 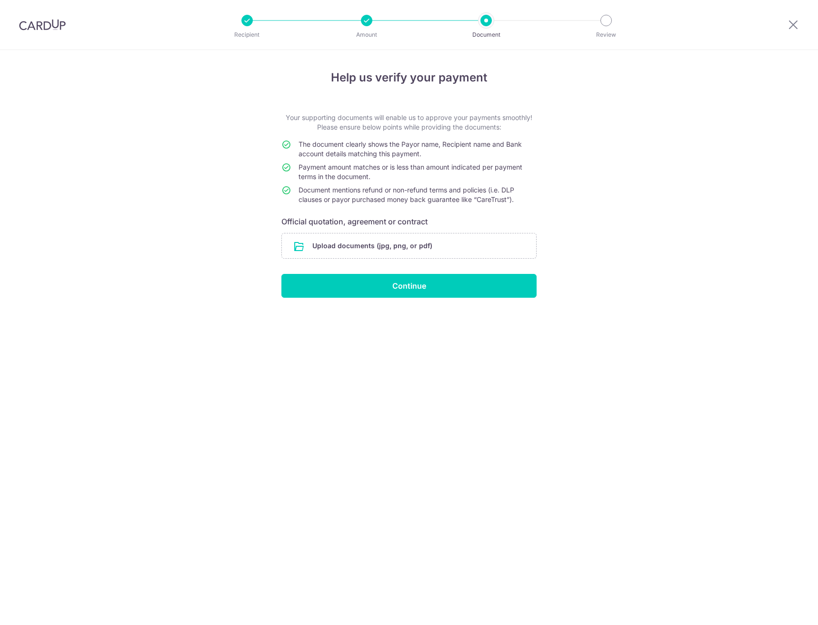 What do you see at coordinates (410, 171) in the screenshot?
I see `span: Payment amount matches or is less than amount indicated per payment terms in the document.` at bounding box center [410, 171].